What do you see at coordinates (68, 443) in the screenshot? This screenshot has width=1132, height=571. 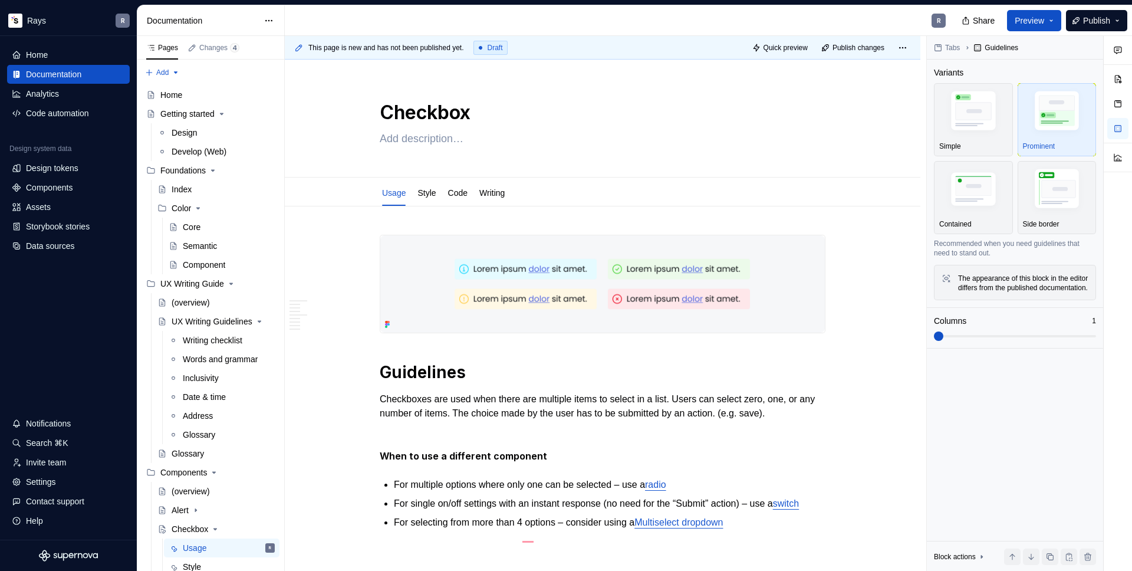 I see `button: Search ⌘K` at bounding box center [68, 443].